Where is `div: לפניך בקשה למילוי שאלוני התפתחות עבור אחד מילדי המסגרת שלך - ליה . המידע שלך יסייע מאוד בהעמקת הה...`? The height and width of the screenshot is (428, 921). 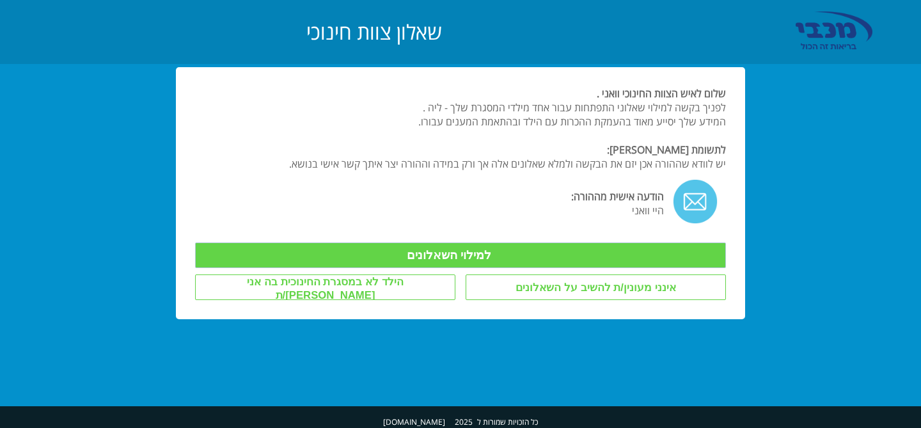
div: לפניך בקשה למילוי שאלוני התפתחות עבור אחד מילדי המסגרת שלך - ליה . המידע שלך יסייע מאוד בהעמקת הה... is located at coordinates (460, 129).